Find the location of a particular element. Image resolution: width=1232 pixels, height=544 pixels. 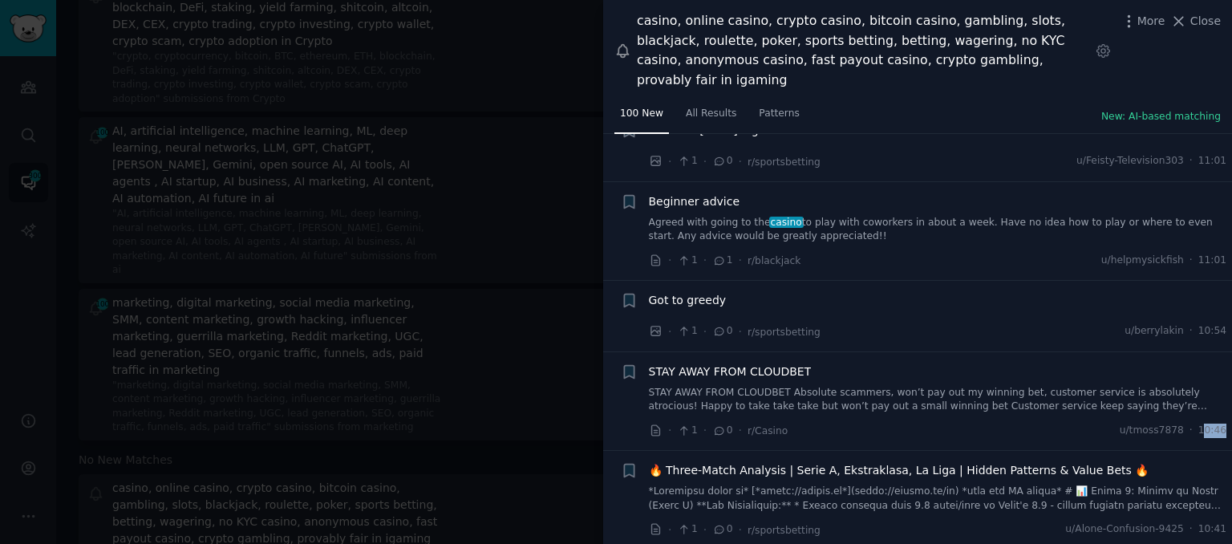

span: r/blackjack is located at coordinates (774, 261).